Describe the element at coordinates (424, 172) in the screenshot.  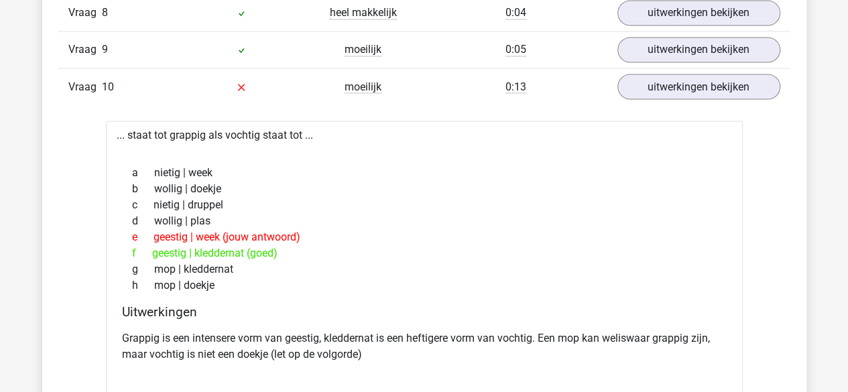
I see `div: nietig | week` at that location.